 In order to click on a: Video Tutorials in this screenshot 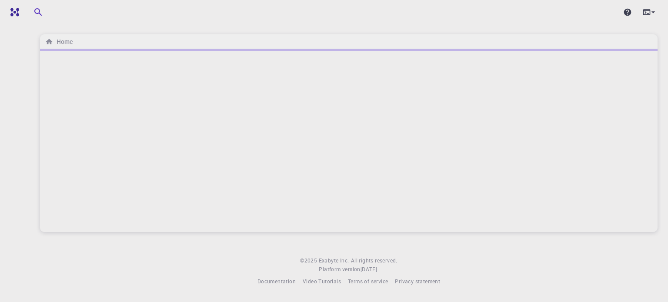, I will do `click(322, 282)`.